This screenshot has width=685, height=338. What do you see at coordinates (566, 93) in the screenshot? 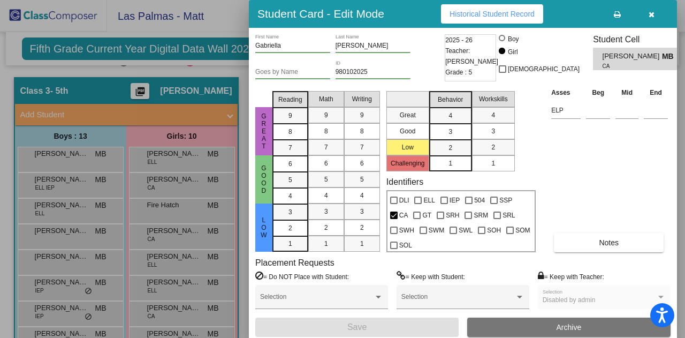
I see `th: Asses` at bounding box center [566, 93].